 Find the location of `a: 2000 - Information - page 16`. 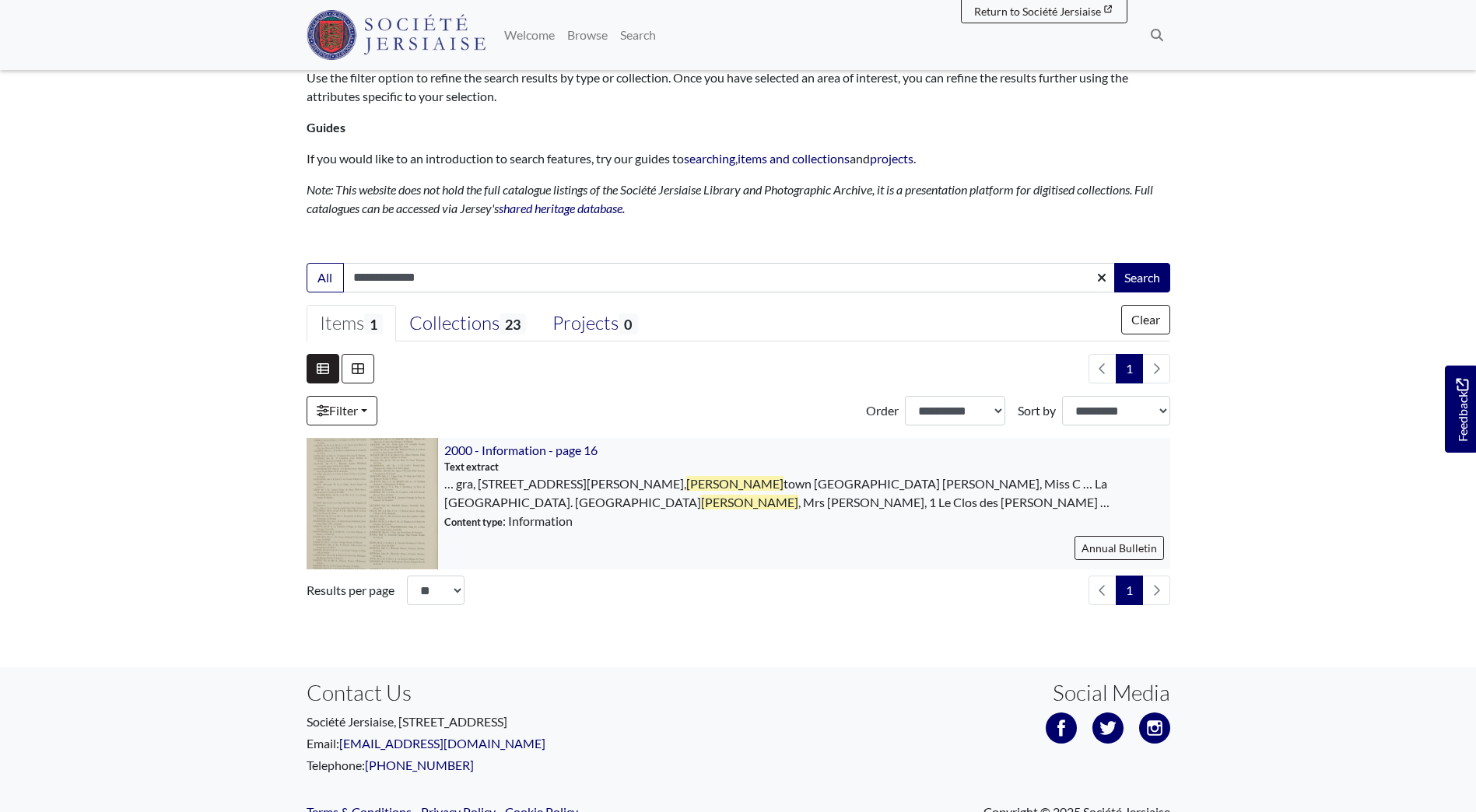

a: 2000 - Information - page 16 is located at coordinates (521, 450).